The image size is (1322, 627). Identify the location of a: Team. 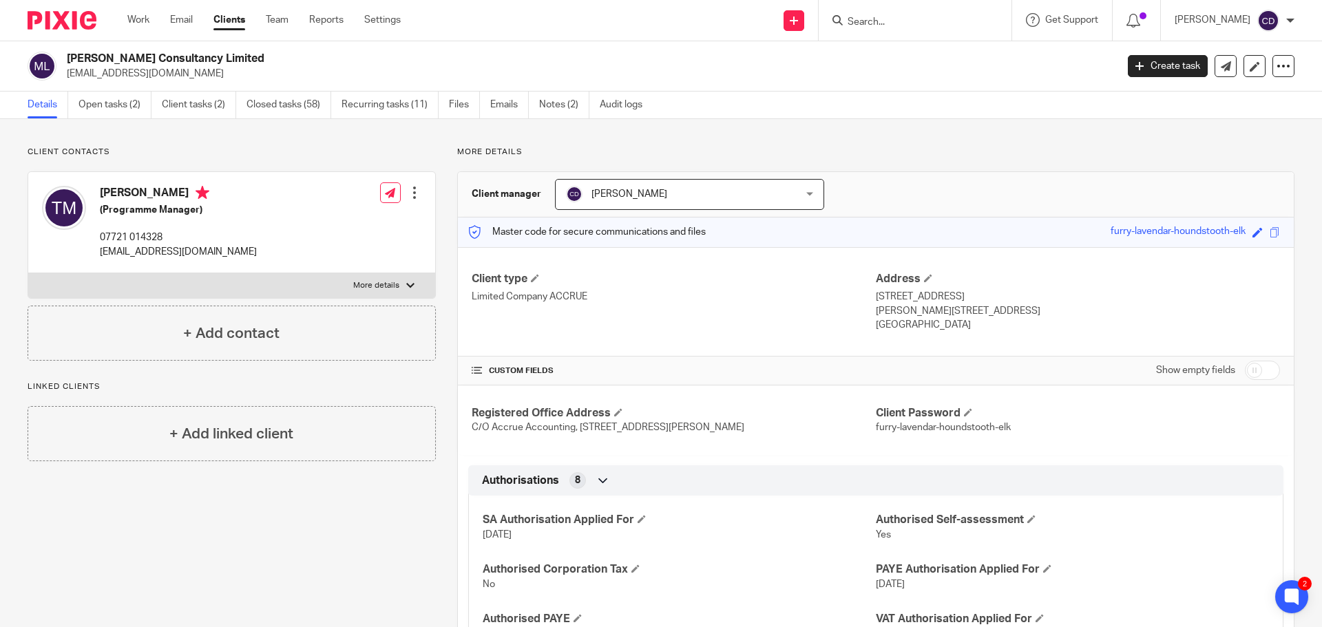
(277, 20).